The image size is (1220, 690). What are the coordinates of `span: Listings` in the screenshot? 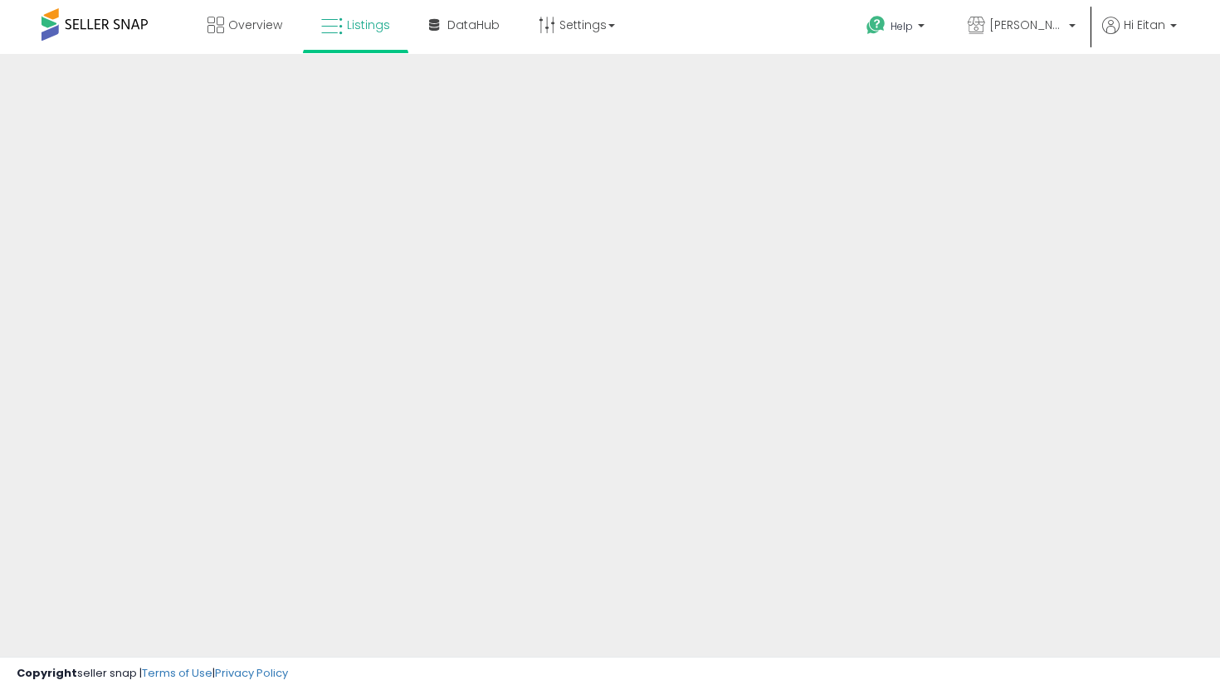 It's located at (369, 25).